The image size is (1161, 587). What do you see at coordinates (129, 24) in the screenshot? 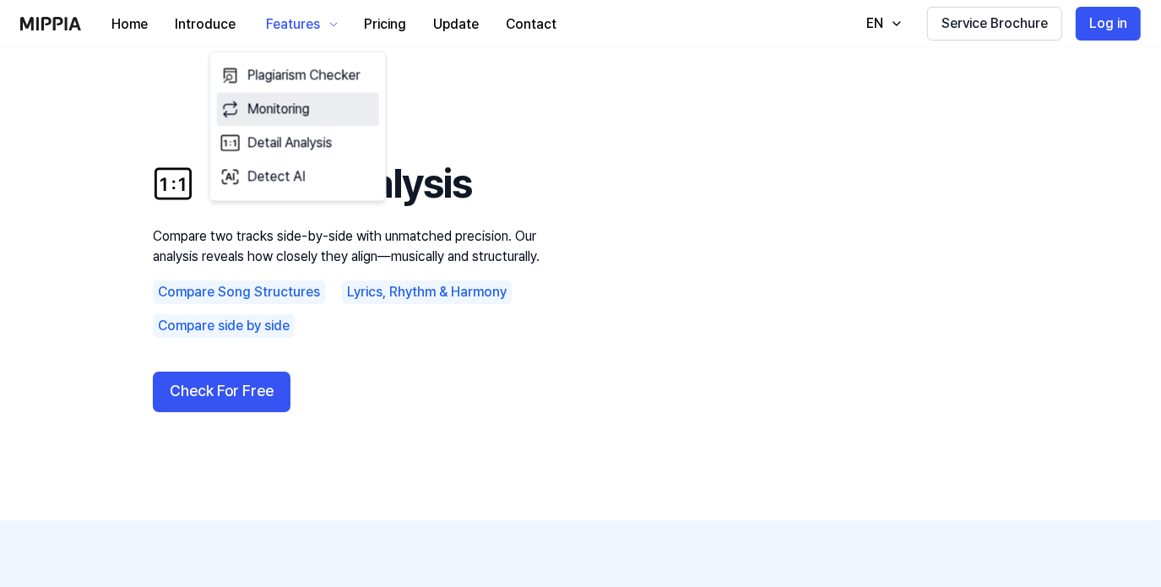
I see `button: Home` at bounding box center [129, 24].